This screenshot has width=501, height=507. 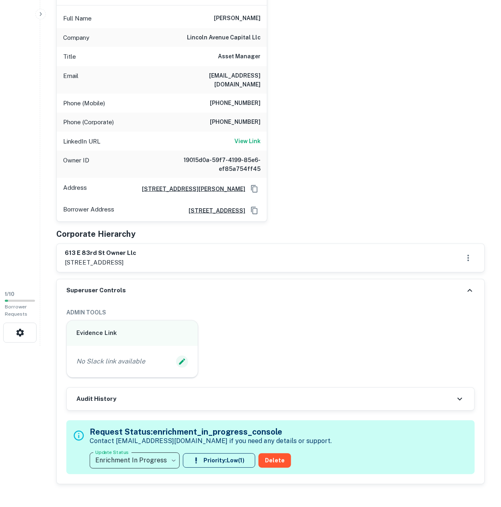 What do you see at coordinates (275, 461) in the screenshot?
I see `button: Delete` at bounding box center [275, 461].